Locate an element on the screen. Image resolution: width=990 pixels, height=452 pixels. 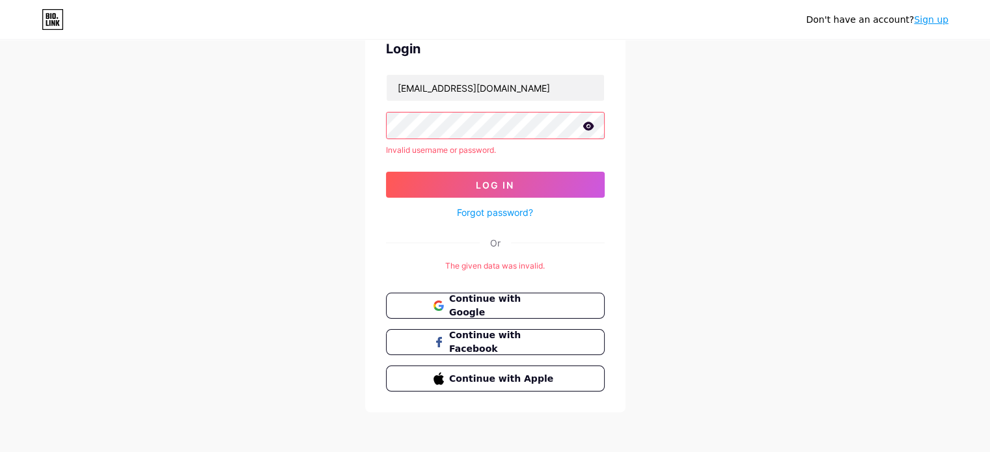
span: Continue with Google is located at coordinates (502, 306).